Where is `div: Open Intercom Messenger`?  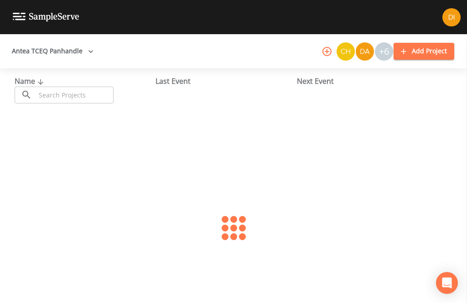 div: Open Intercom Messenger is located at coordinates (447, 283).